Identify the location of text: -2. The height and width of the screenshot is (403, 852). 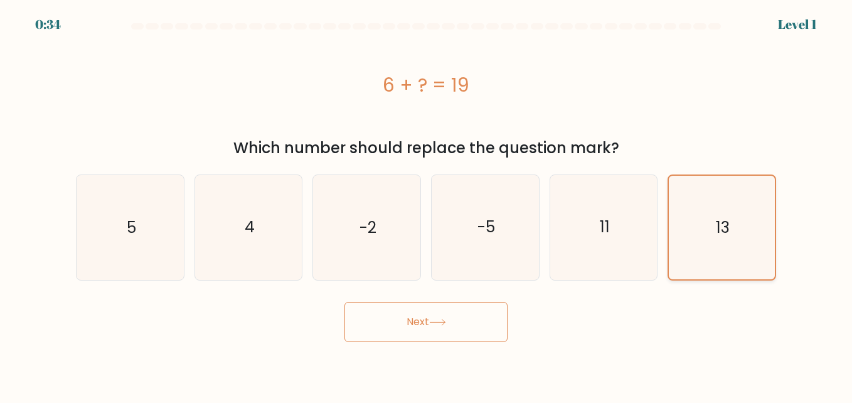
(368, 227).